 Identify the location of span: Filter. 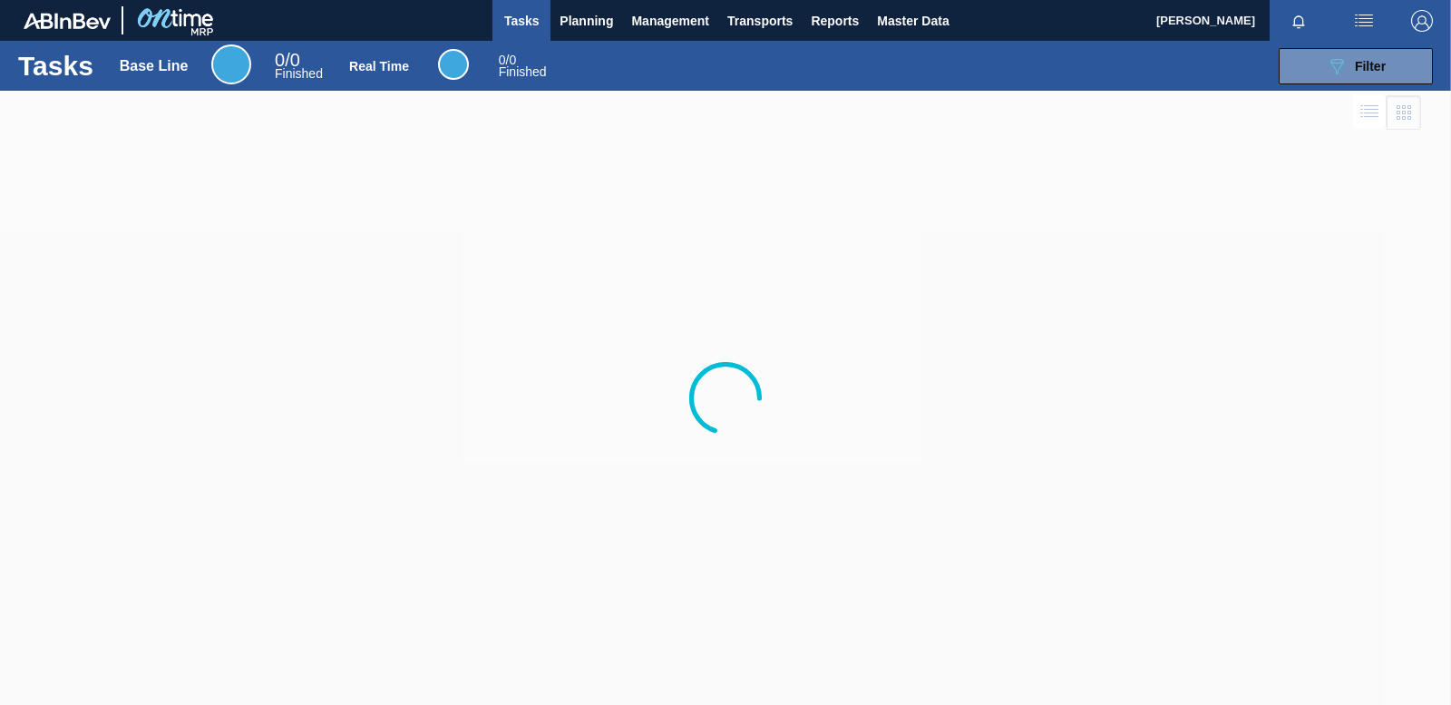
(1371, 66).